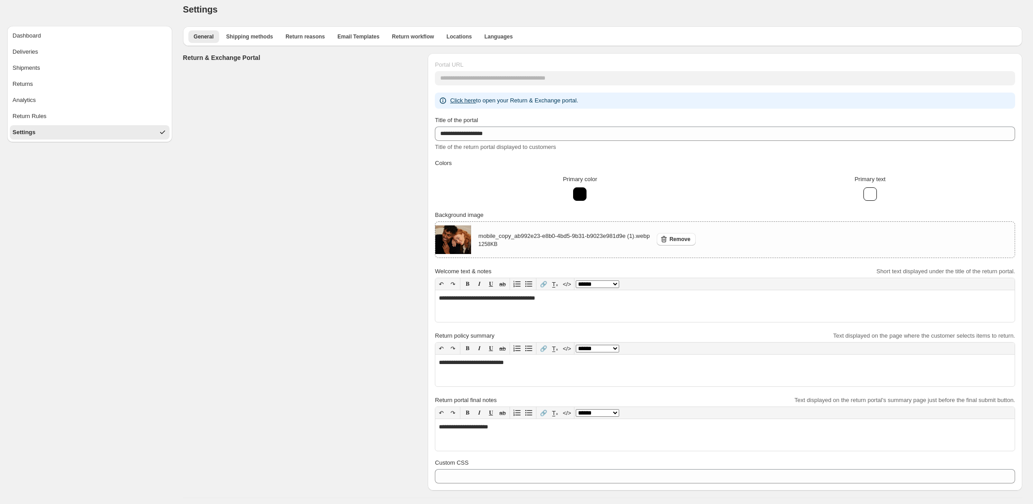  I want to click on button: Deliveries, so click(89, 52).